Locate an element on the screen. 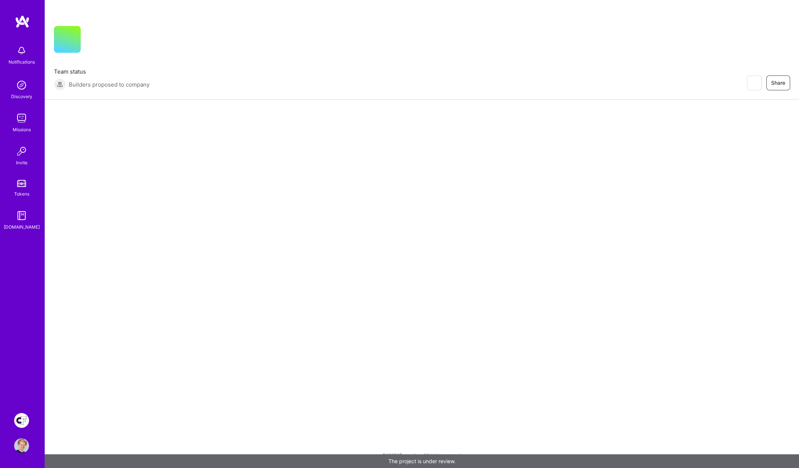 Image resolution: width=799 pixels, height=468 pixels. img: bell is located at coordinates (22, 51).